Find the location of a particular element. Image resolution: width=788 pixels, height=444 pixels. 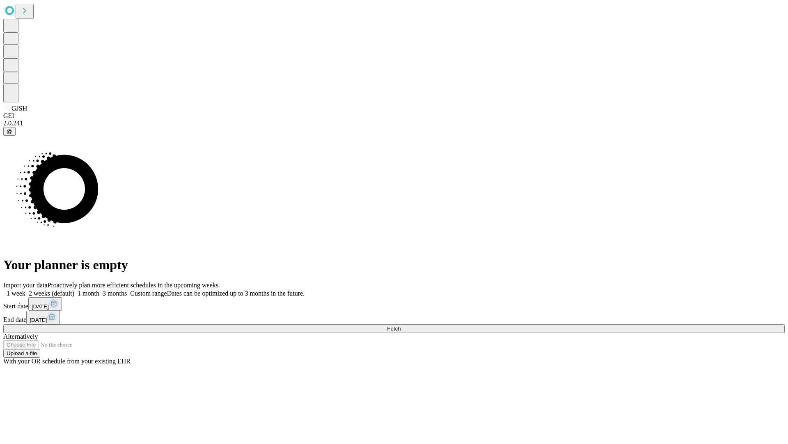

span: GJSH is located at coordinates (19, 108).